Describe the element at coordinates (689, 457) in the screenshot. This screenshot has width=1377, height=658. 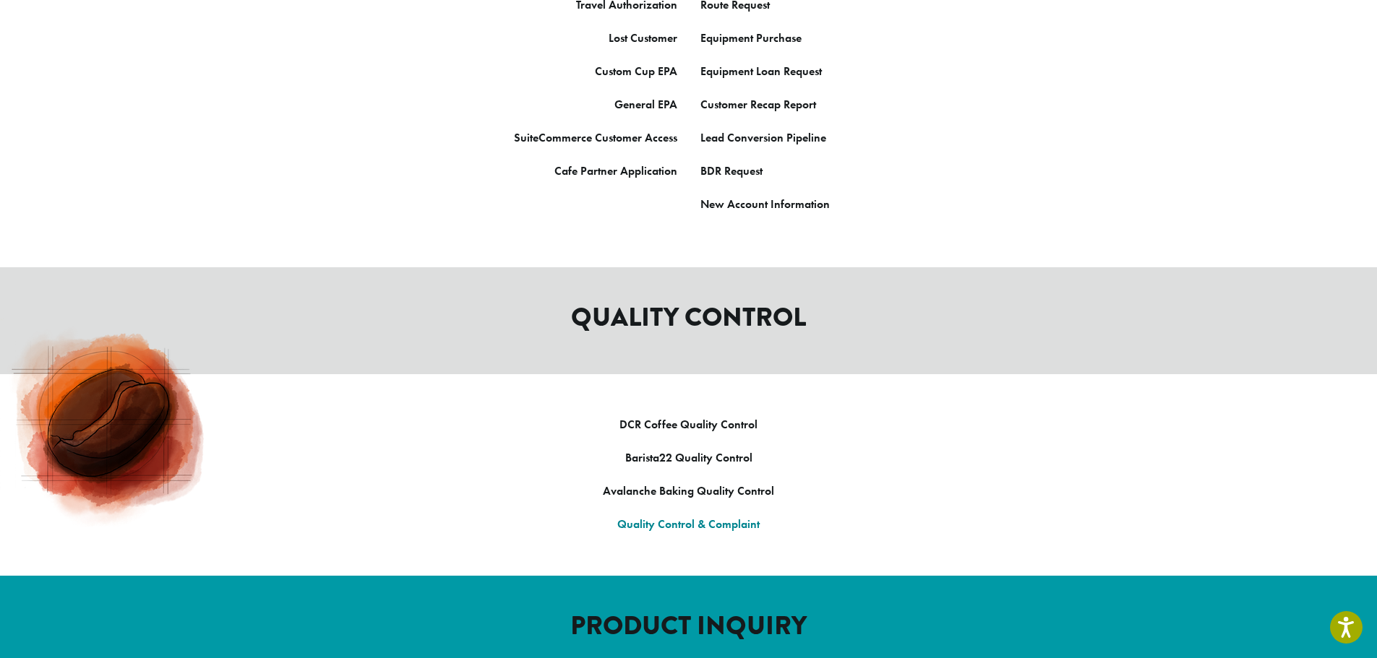
I see `strong: Barista22 Quality Control` at that location.